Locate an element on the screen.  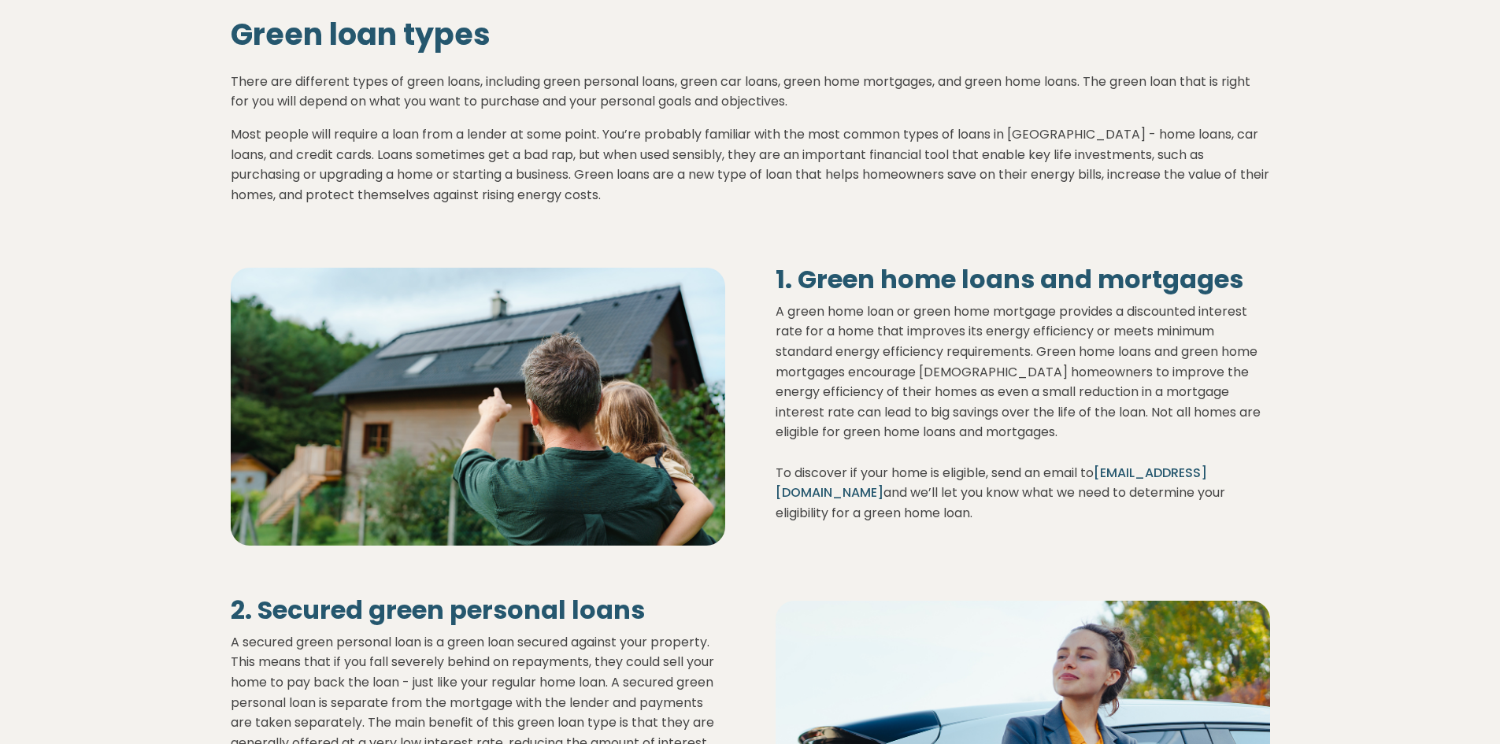
h3: 1. Green home loans and mortgages is located at coordinates (1023, 280).